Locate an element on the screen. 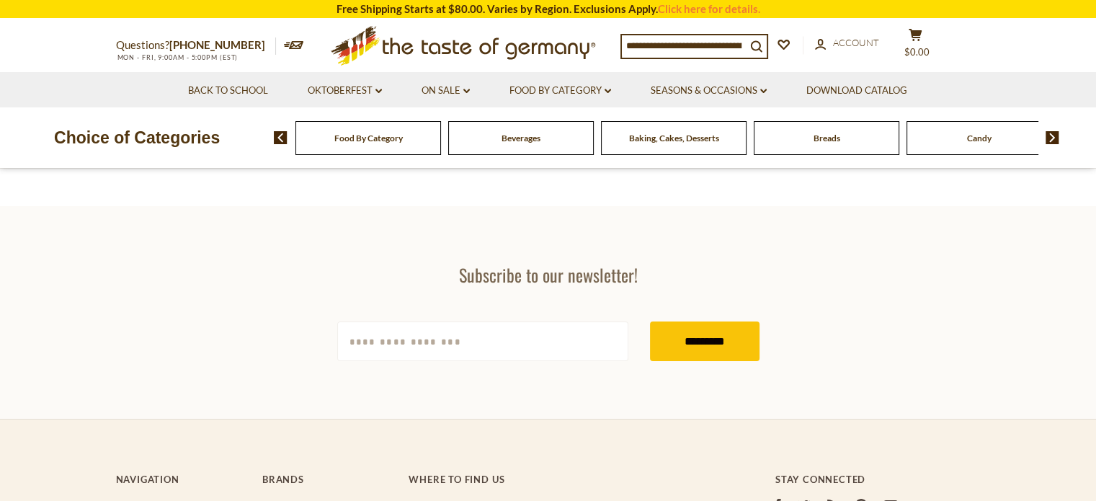 This screenshot has height=501, width=1096. span: Account is located at coordinates (856, 43).